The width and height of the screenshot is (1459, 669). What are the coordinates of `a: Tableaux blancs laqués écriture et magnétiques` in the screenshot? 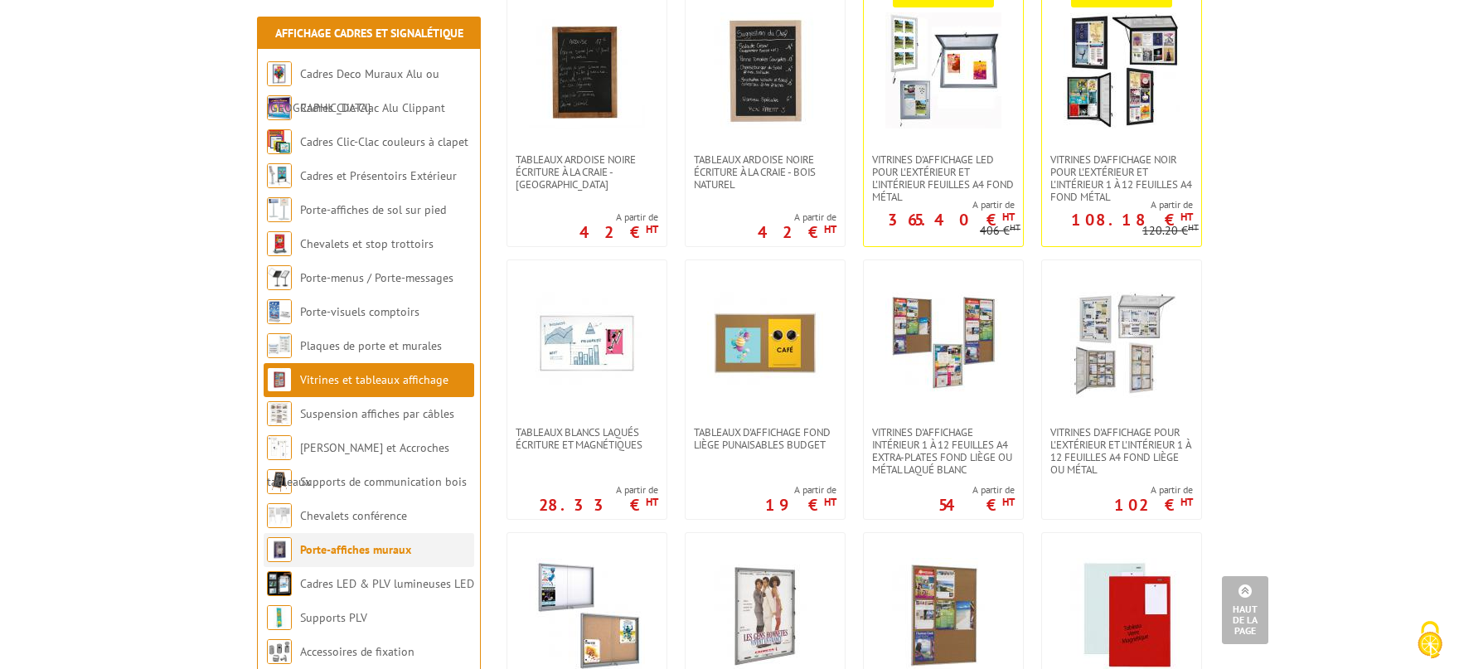 It's located at (587, 439).